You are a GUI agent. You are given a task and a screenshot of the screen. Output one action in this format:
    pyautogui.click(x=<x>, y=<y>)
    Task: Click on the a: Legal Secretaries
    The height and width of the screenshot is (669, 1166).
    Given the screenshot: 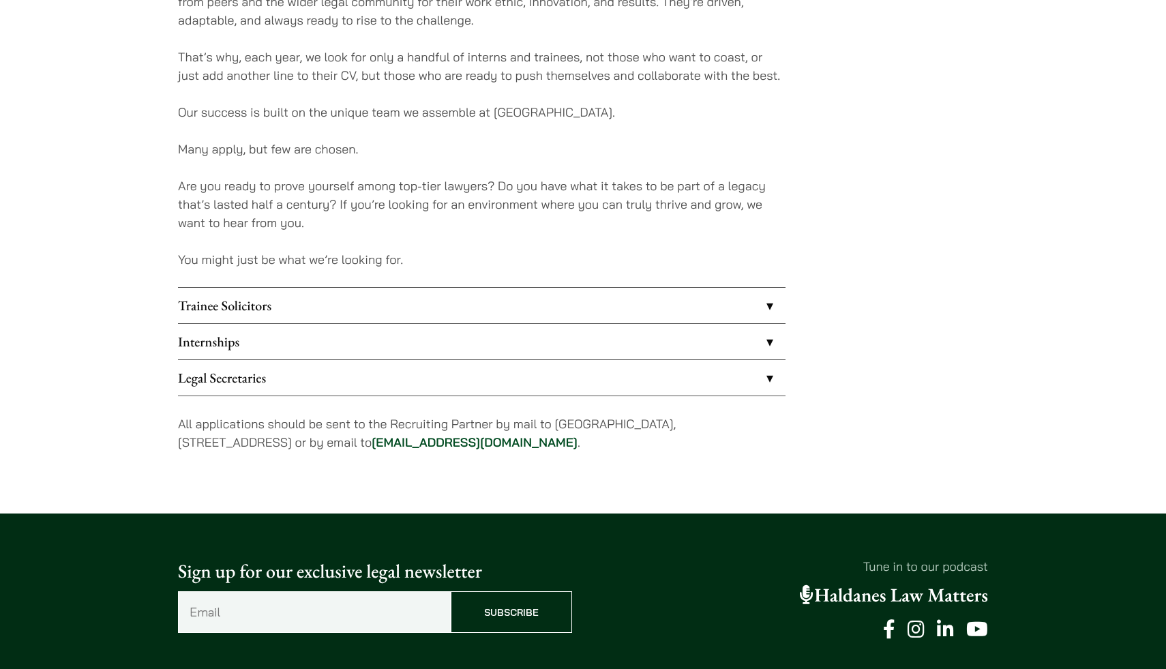 What is the action you would take?
    pyautogui.click(x=481, y=378)
    